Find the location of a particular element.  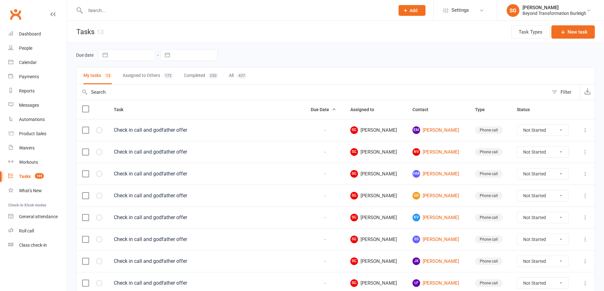

a: Workouts is located at coordinates (37, 162).